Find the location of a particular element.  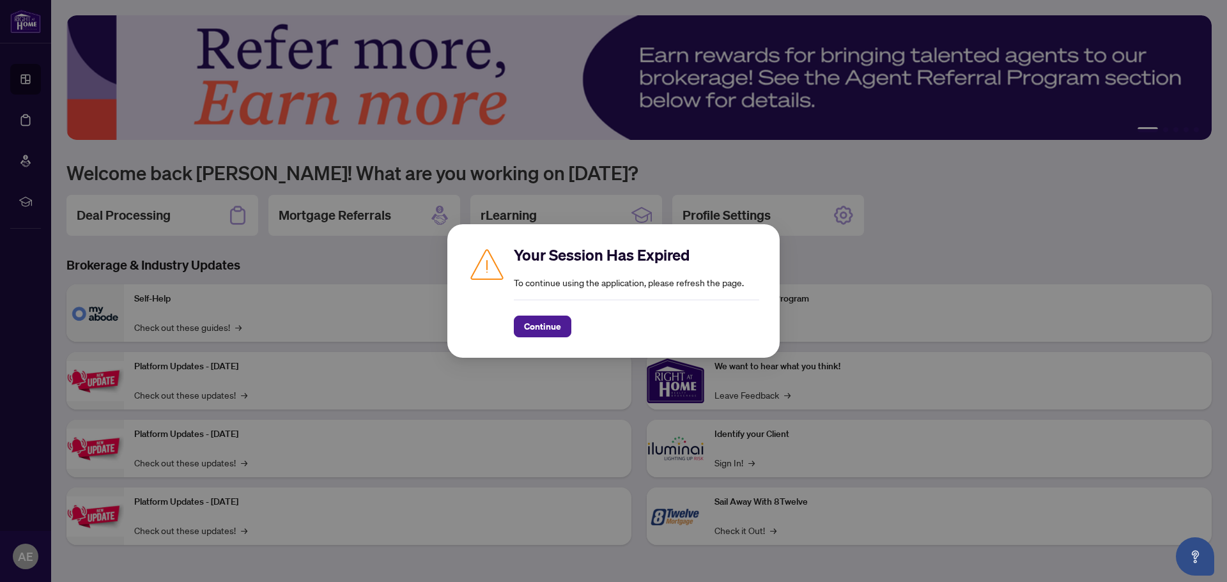

span: Continue is located at coordinates (543, 327).